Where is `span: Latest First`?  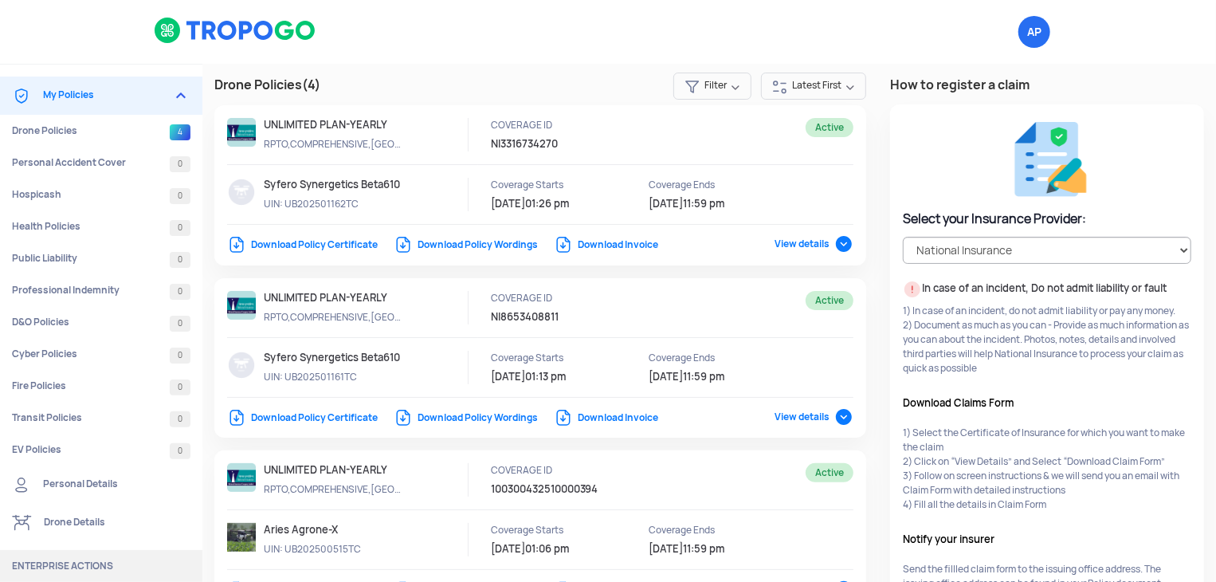
span: Latest First is located at coordinates (813, 86).